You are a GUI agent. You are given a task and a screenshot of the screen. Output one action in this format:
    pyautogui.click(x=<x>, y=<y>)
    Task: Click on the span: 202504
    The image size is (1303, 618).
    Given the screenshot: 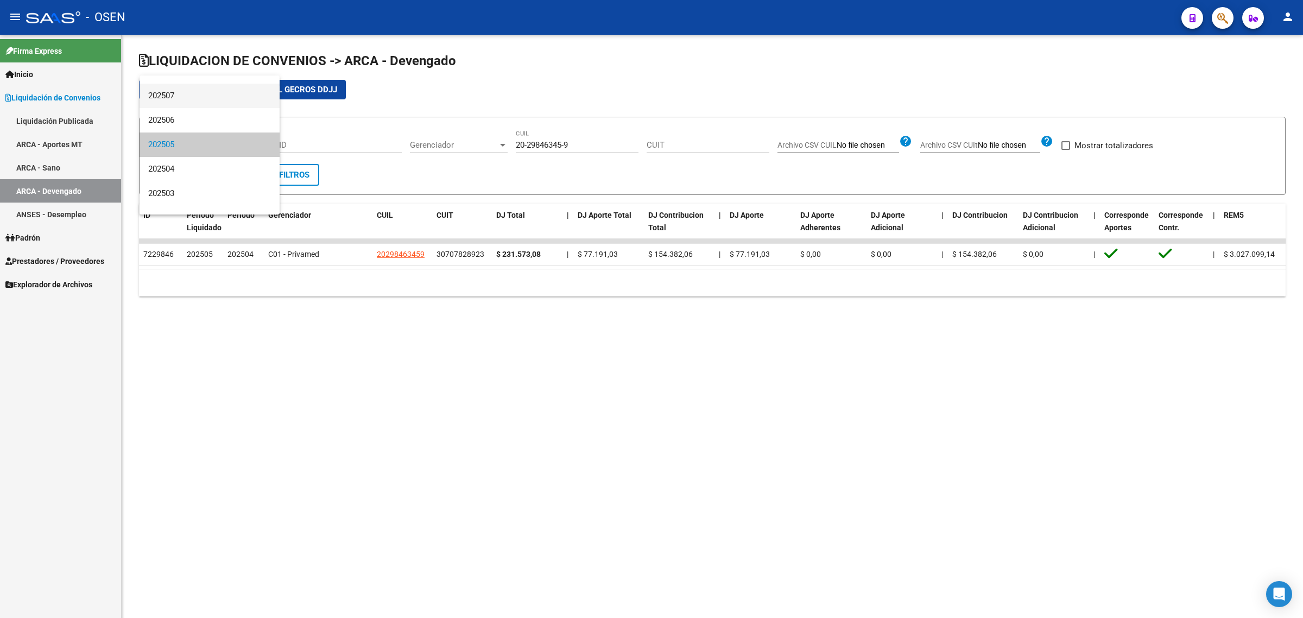 What is the action you would take?
    pyautogui.click(x=210, y=169)
    